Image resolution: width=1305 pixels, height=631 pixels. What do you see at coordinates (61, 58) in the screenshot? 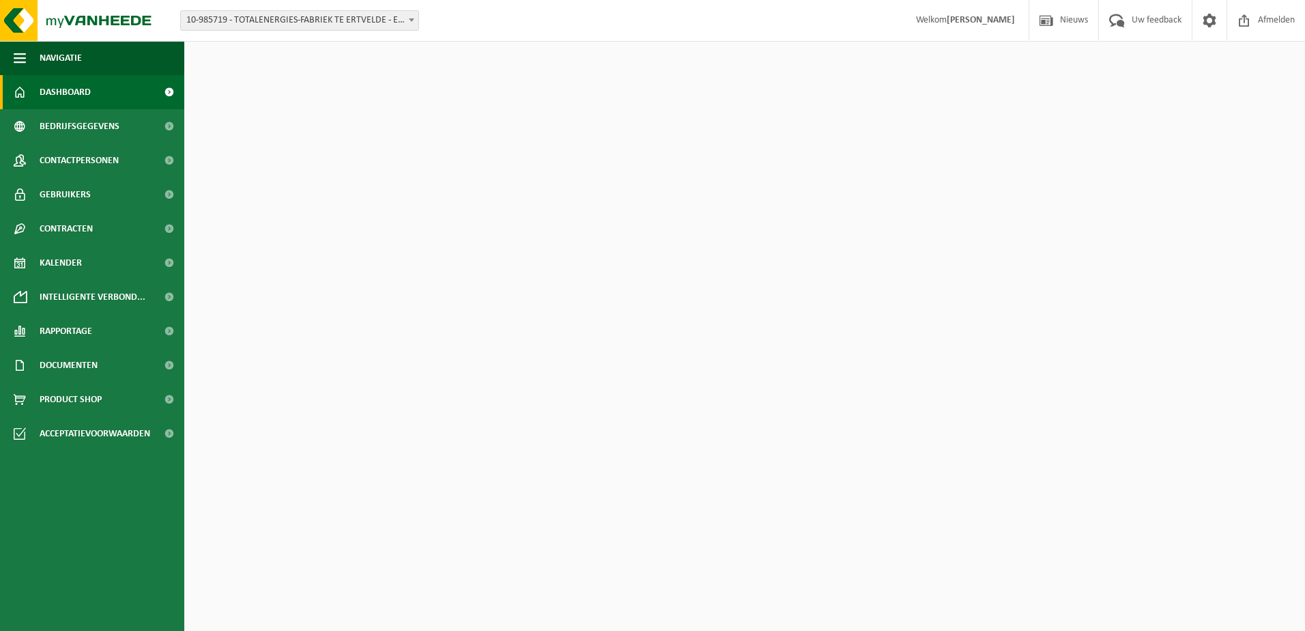
I see `span: Navigatie` at bounding box center [61, 58].